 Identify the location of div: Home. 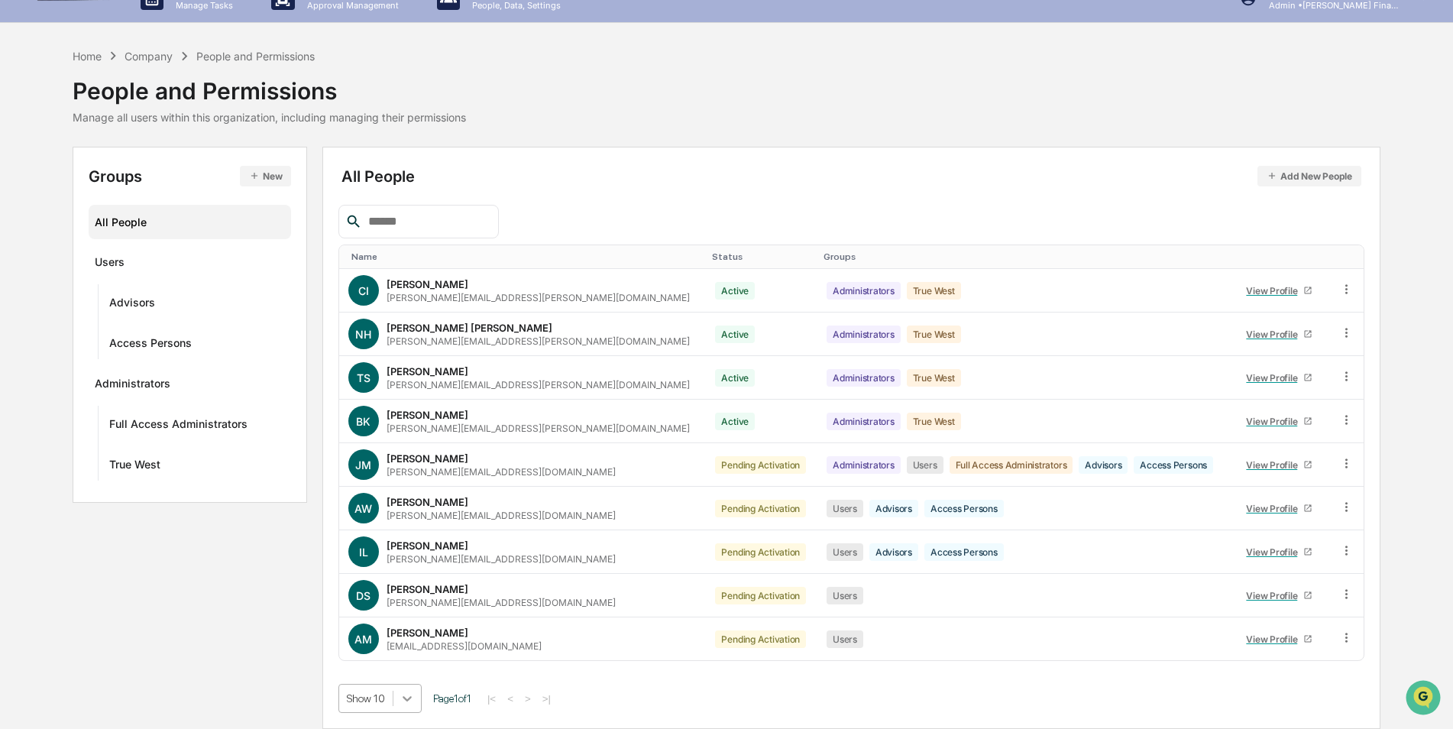
(87, 56).